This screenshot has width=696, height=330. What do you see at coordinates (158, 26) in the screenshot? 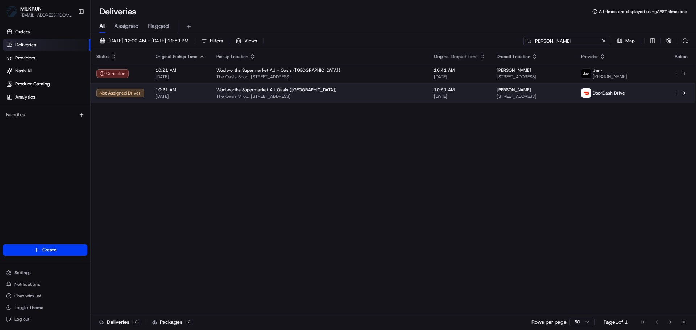
I see `span: Flagged` at bounding box center [158, 26].